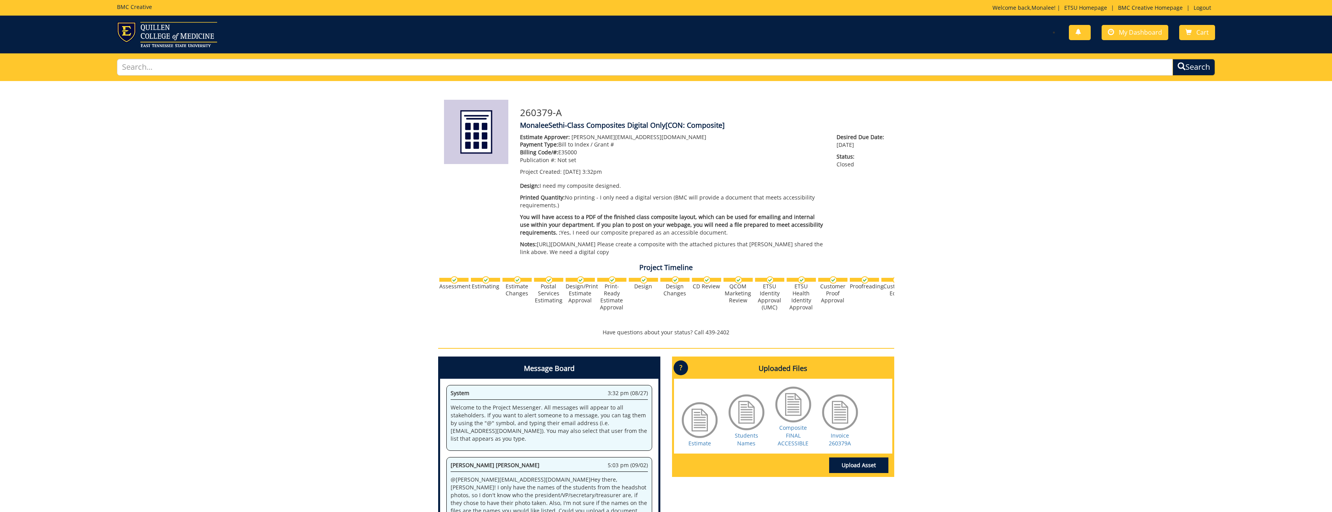 The height and width of the screenshot is (512, 1332). Describe the element at coordinates (896, 290) in the screenshot. I see `div: Customer Edits` at that location.